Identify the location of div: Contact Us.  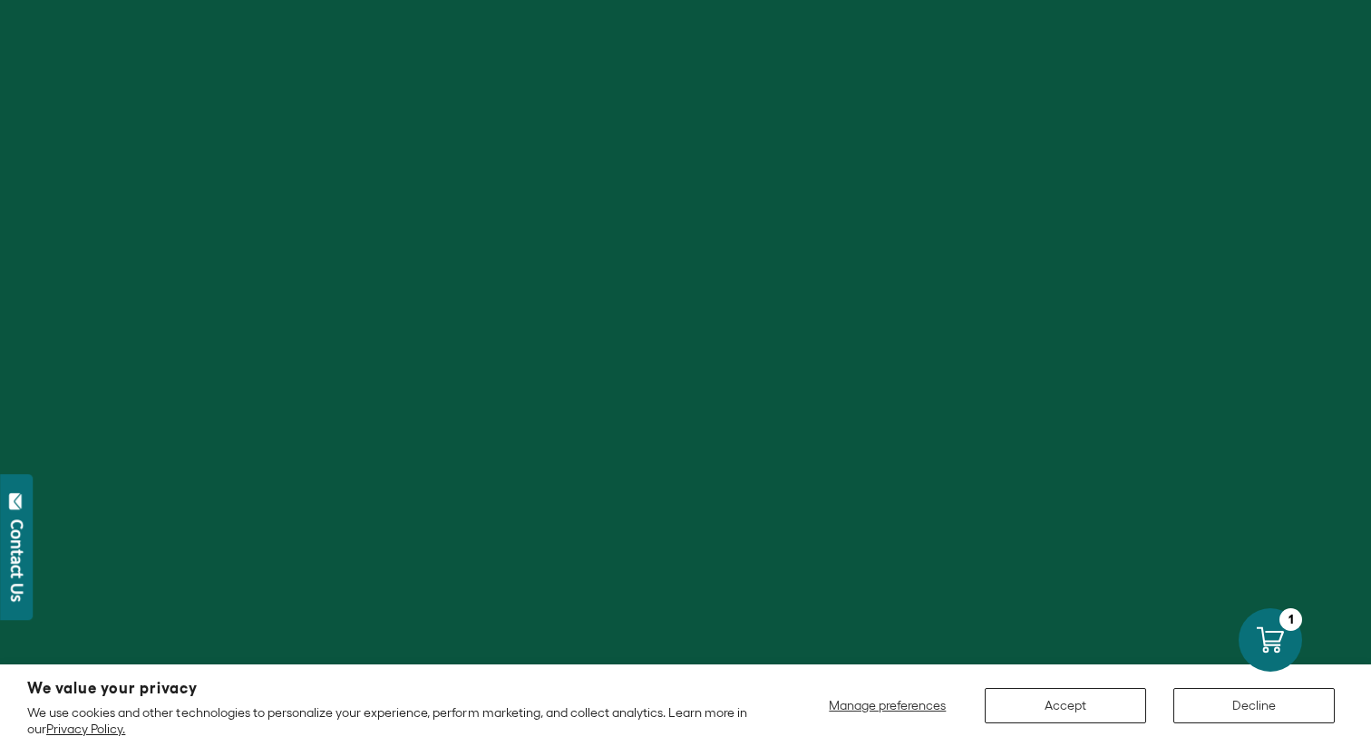
(17, 560).